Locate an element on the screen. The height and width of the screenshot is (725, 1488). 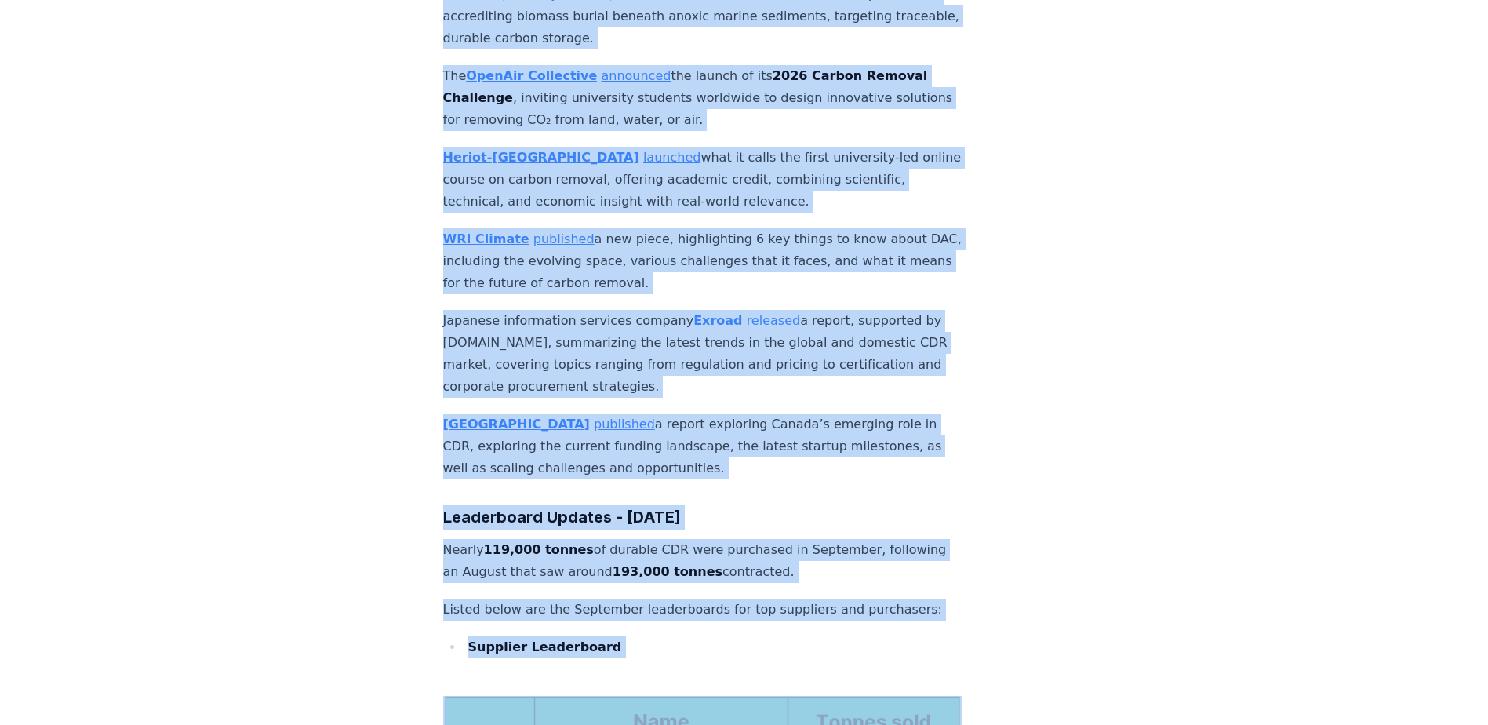
a: WRI Climate is located at coordinates (486, 239).